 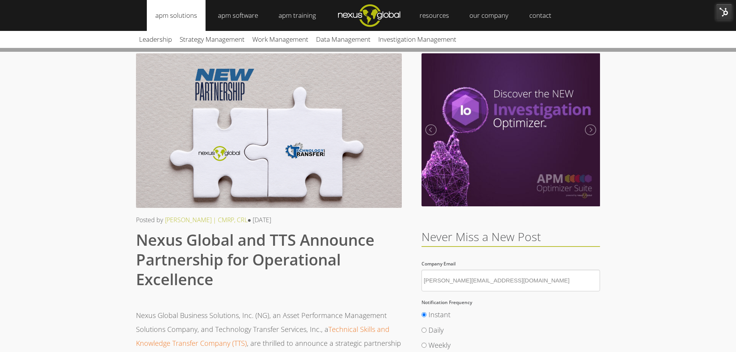 What do you see at coordinates (149, 220) in the screenshot?
I see `span: Posted by` at bounding box center [149, 220].